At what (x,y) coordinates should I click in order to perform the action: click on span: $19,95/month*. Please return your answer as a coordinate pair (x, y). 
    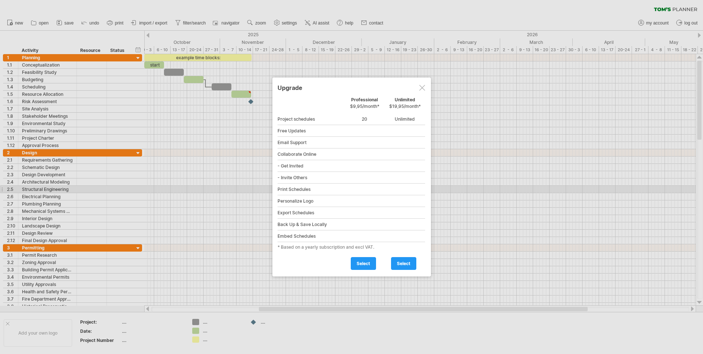
    Looking at the image, I should click on (405, 106).